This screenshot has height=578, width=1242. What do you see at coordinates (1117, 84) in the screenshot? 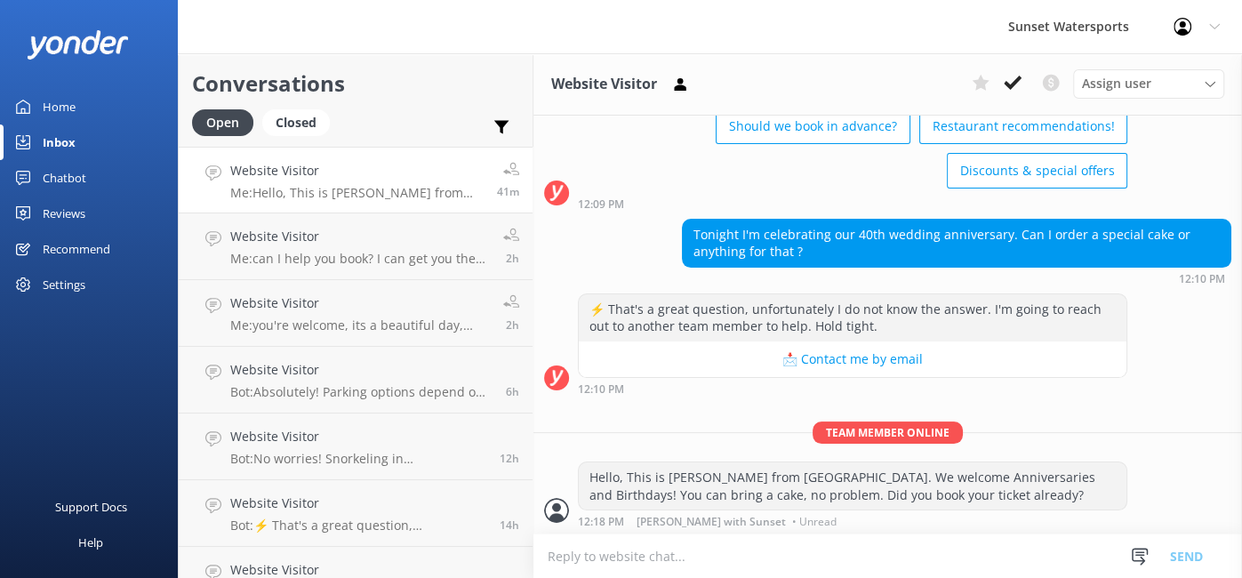
I see `span: Assign user` at bounding box center [1117, 84].